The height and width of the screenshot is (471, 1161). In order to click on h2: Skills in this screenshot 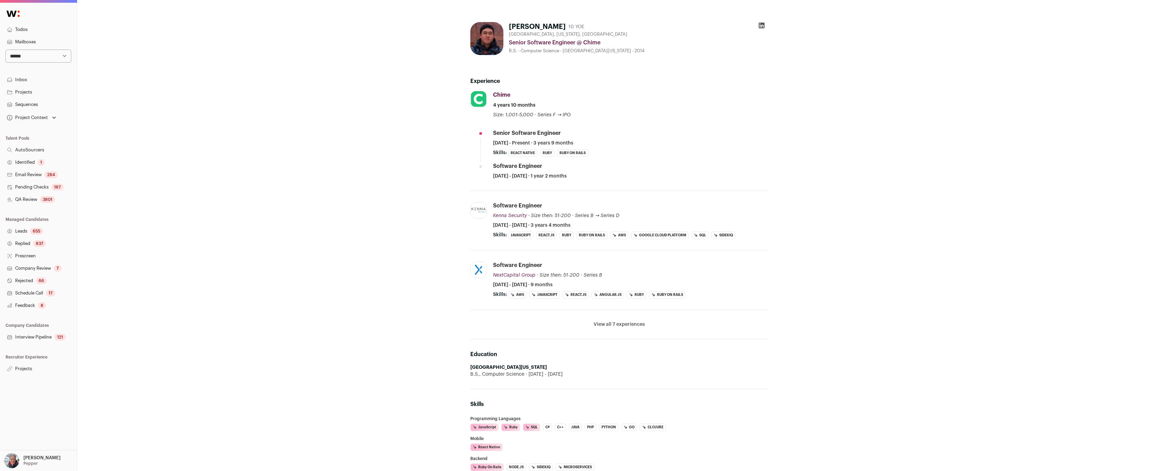, I will do `click(619, 404)`.